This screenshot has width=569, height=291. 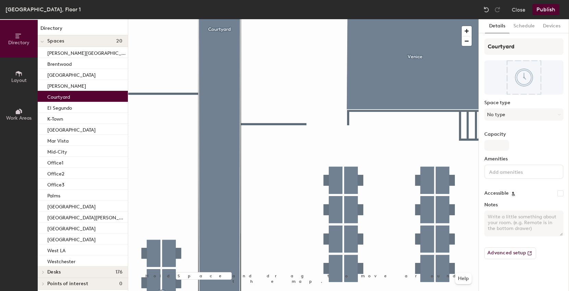 I want to click on img: The space named Courtyard, so click(x=523, y=77).